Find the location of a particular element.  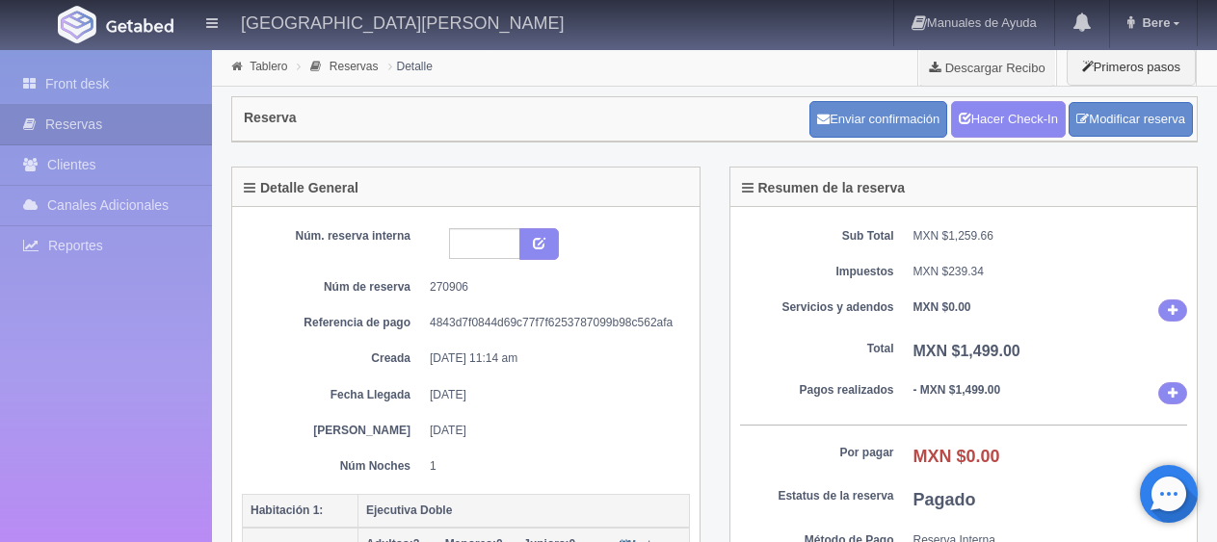

button: Primeros pasos is located at coordinates (1131, 66).